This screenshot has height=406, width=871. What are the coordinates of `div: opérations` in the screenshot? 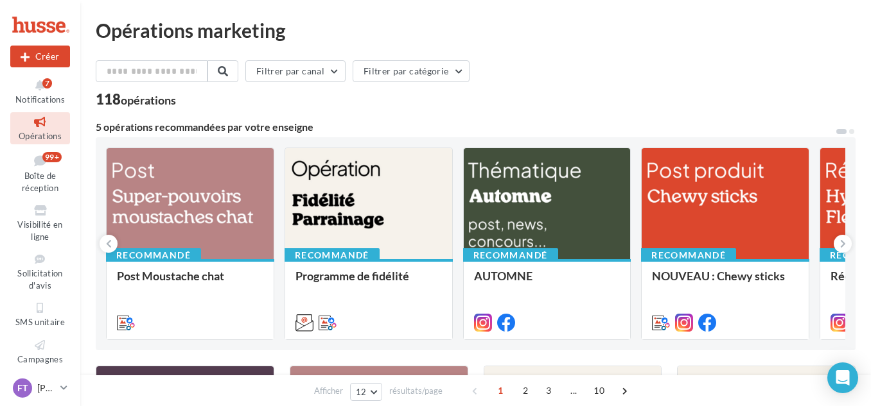 It's located at (148, 100).